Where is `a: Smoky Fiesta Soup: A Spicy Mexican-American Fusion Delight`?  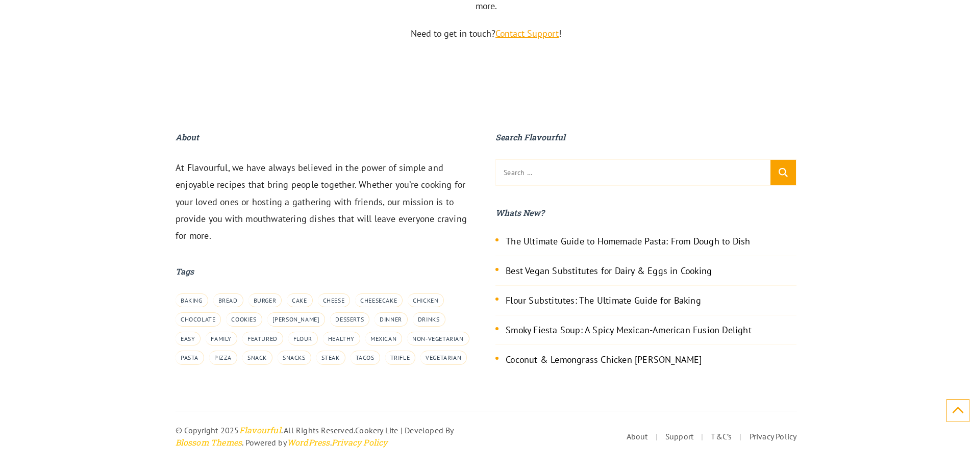
a: Smoky Fiesta Soup: A Spicy Mexican-American Fusion Delight is located at coordinates (629, 330).